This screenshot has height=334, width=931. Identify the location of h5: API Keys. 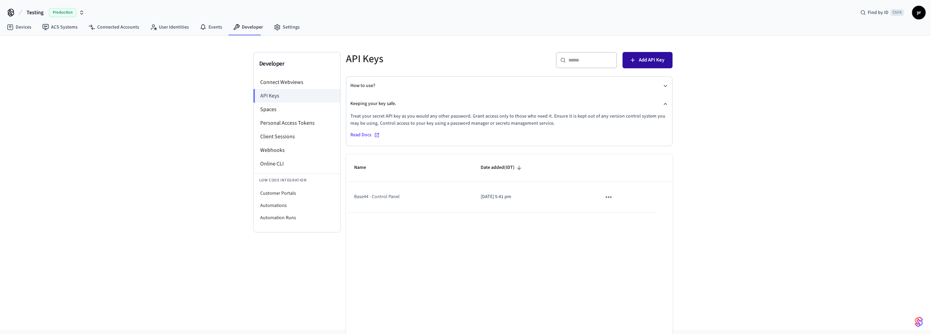
(426, 59).